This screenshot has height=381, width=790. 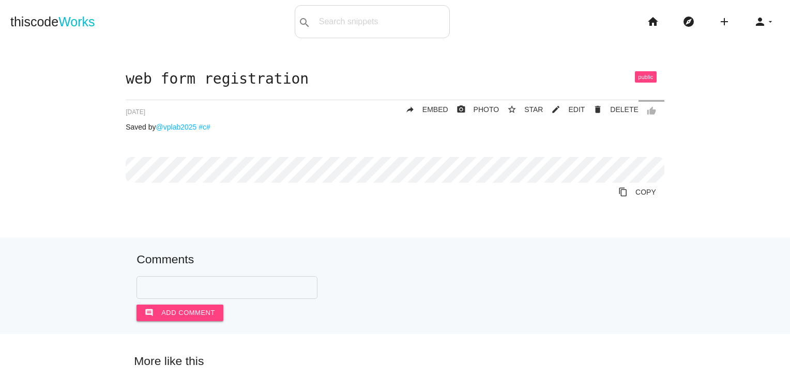 I want to click on a: thiscodeWorks, so click(x=53, y=22).